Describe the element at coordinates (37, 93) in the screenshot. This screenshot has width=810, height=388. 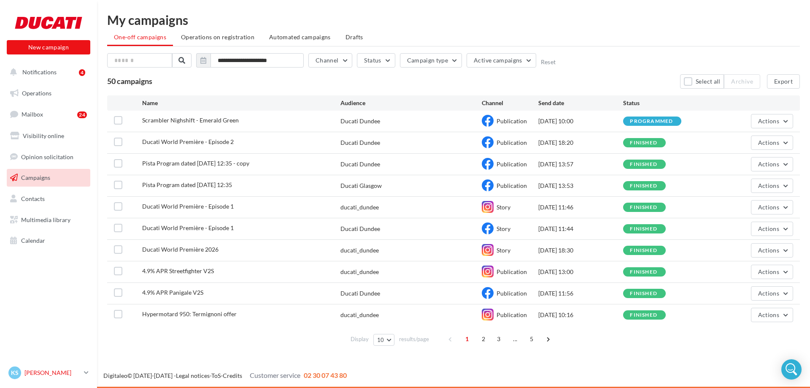
I see `span: Operations` at that location.